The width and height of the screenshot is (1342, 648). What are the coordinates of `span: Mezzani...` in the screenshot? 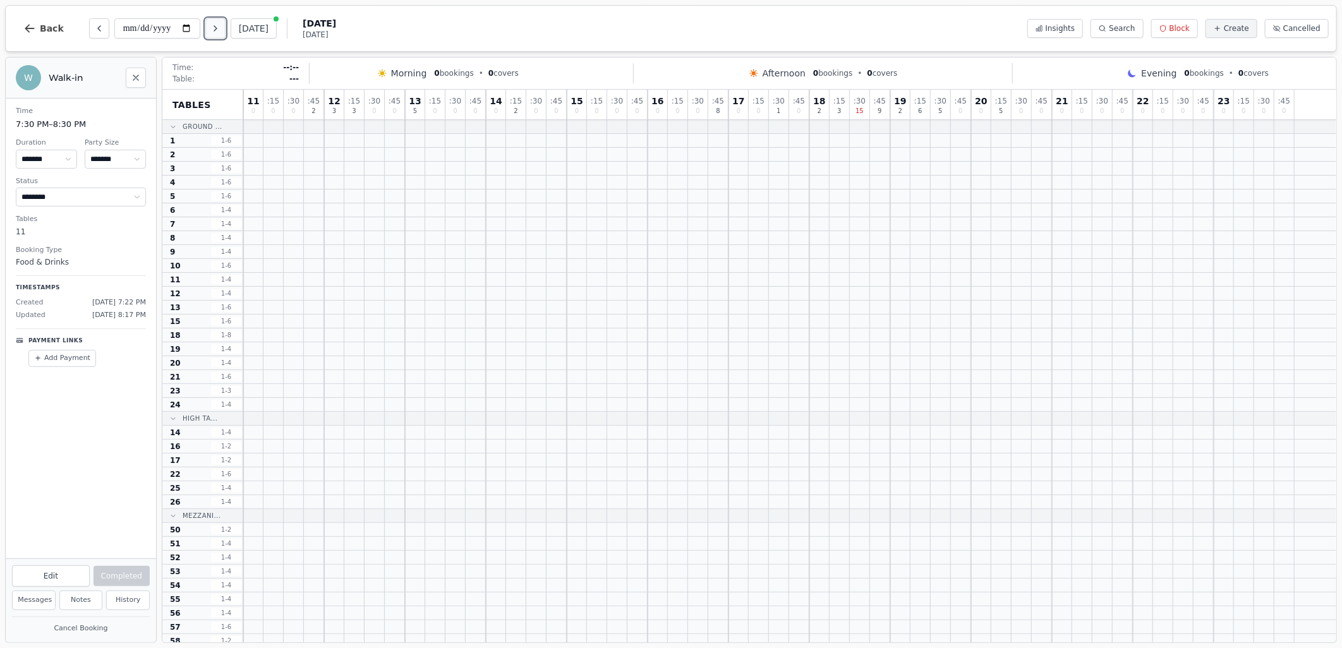 It's located at (202, 516).